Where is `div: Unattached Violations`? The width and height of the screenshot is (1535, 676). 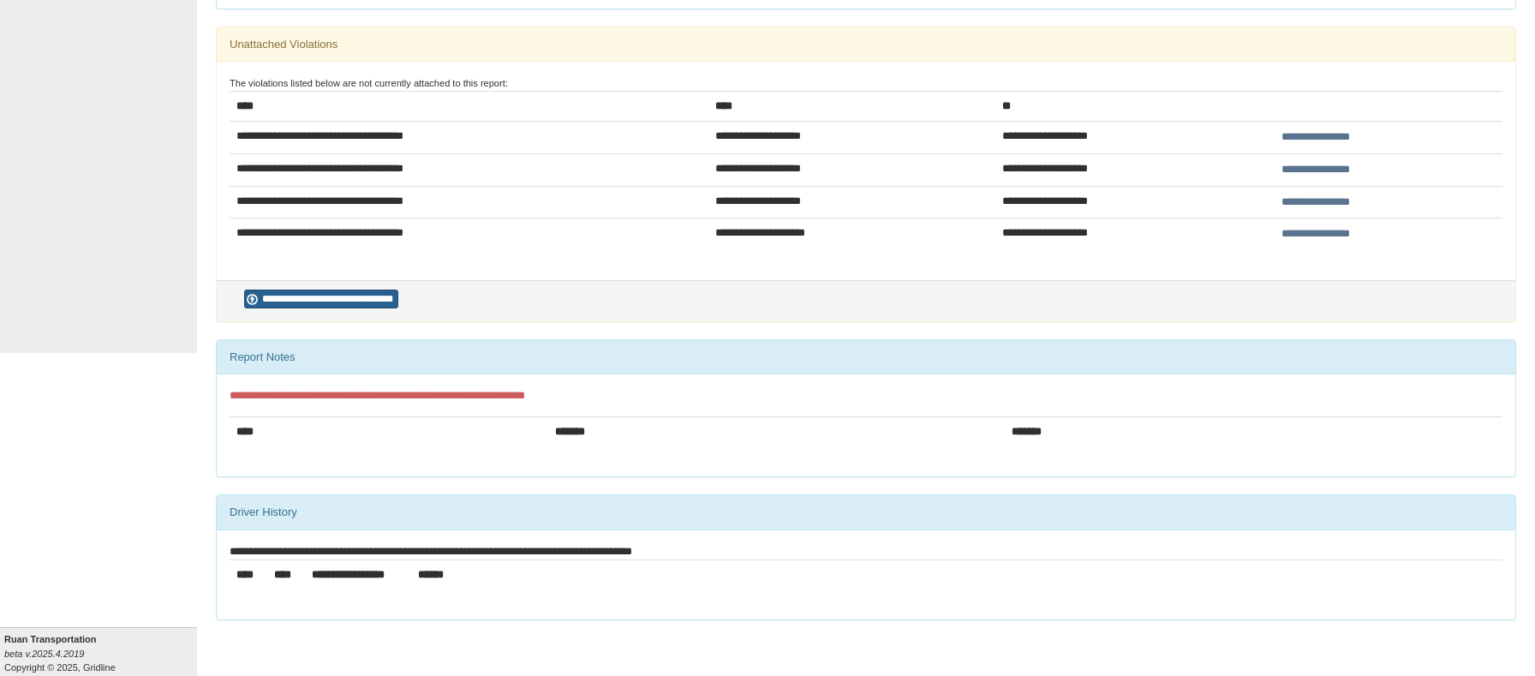
div: Unattached Violations is located at coordinates (866, 45).